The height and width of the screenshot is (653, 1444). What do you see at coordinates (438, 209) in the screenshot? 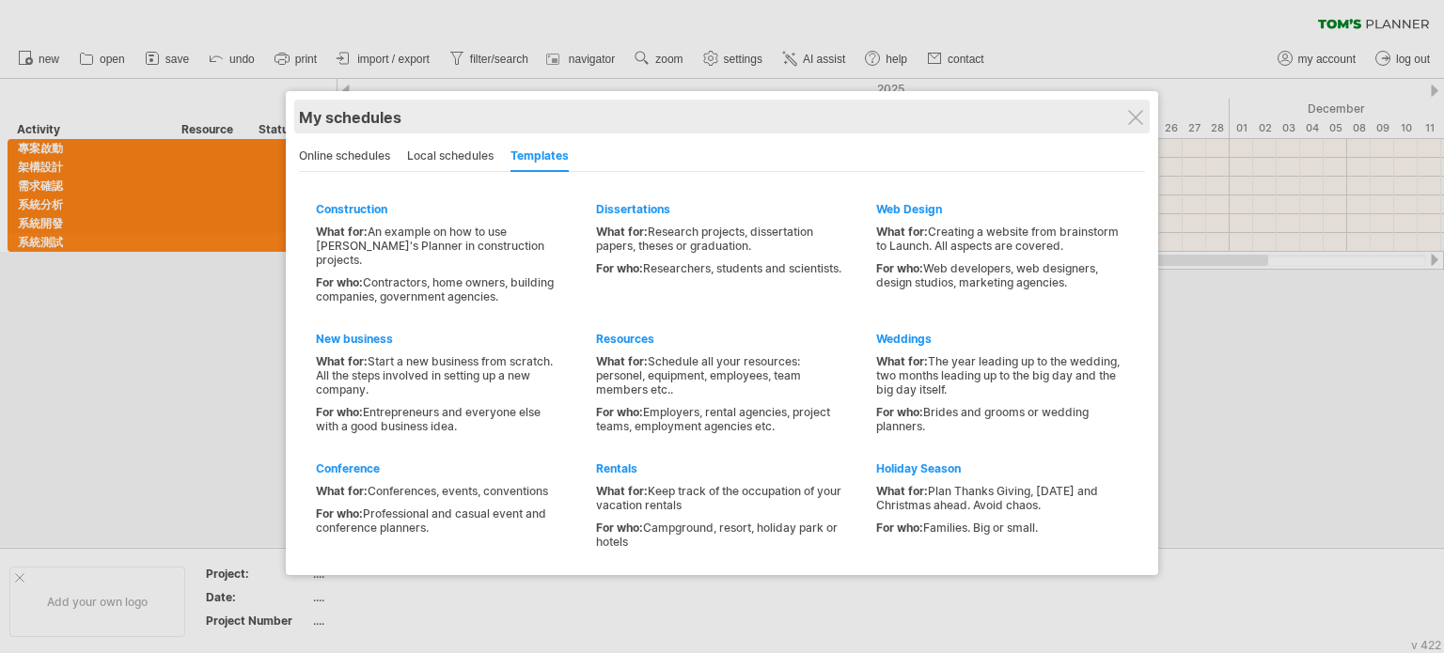
I see `div: Construction` at bounding box center [438, 209].